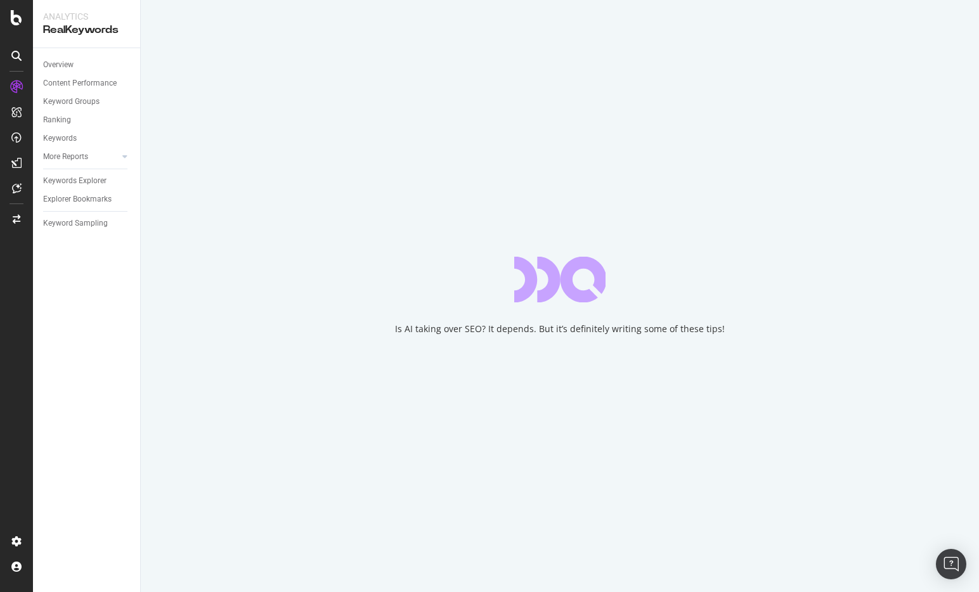 Image resolution: width=979 pixels, height=592 pixels. I want to click on a: Overview, so click(87, 65).